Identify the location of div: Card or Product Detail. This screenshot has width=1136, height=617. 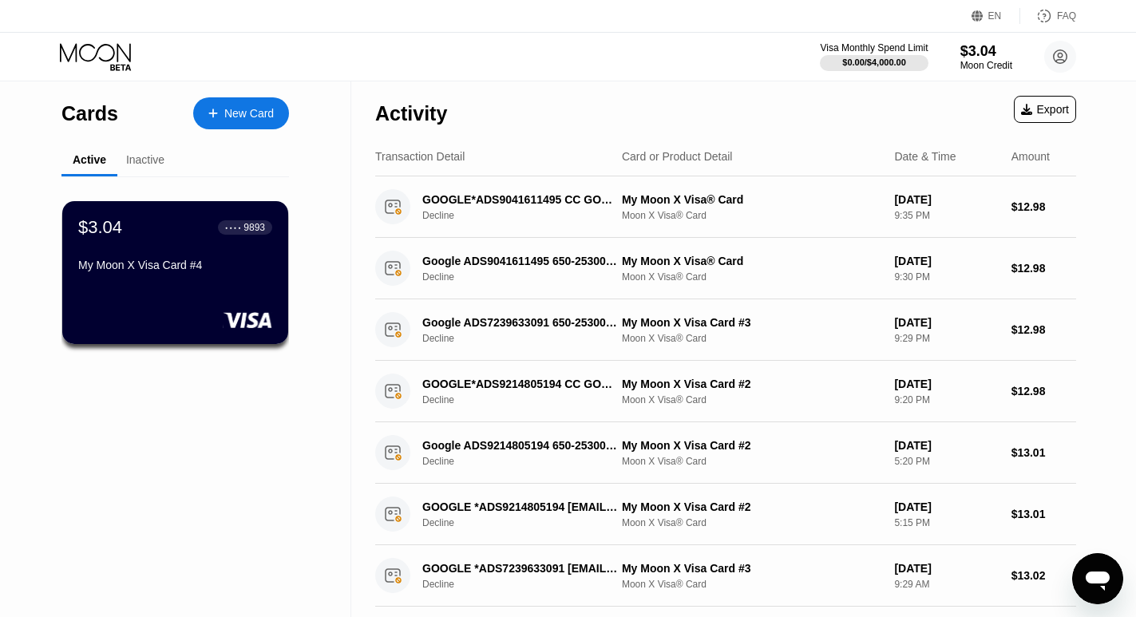
(677, 156).